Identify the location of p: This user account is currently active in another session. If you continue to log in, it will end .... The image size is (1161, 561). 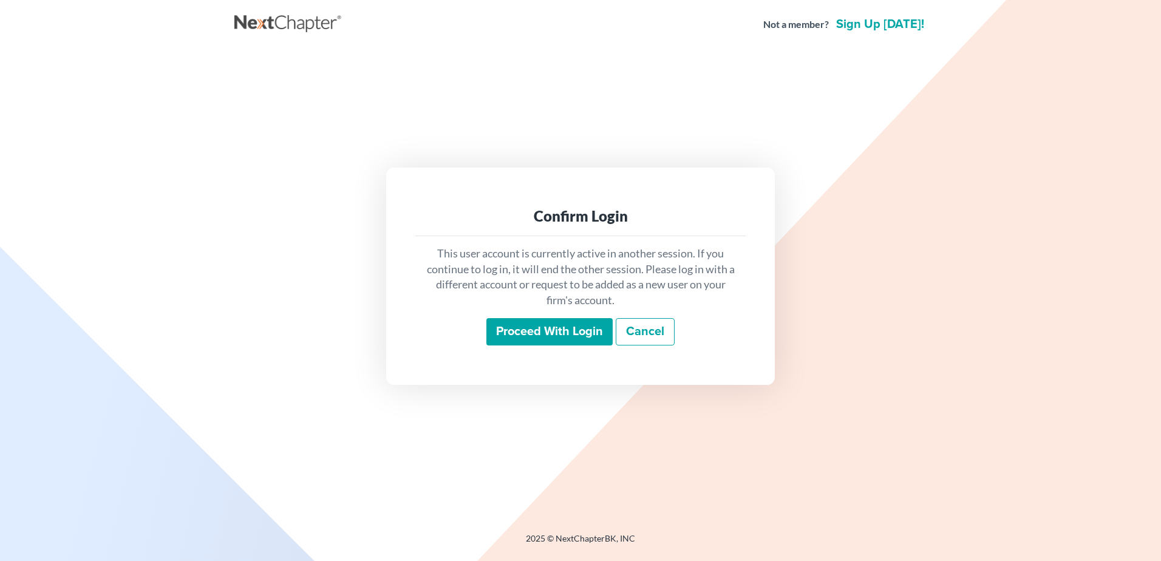
(580, 277).